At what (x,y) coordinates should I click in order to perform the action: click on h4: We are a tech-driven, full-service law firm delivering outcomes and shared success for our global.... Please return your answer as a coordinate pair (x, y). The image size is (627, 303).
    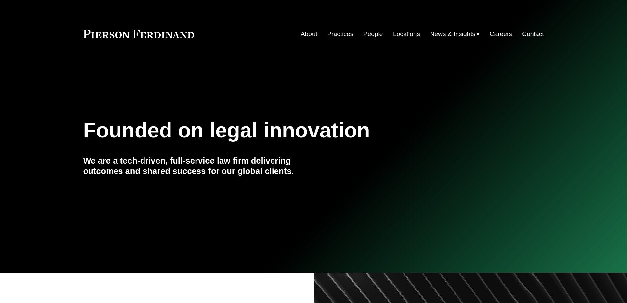
    Looking at the image, I should click on (198, 166).